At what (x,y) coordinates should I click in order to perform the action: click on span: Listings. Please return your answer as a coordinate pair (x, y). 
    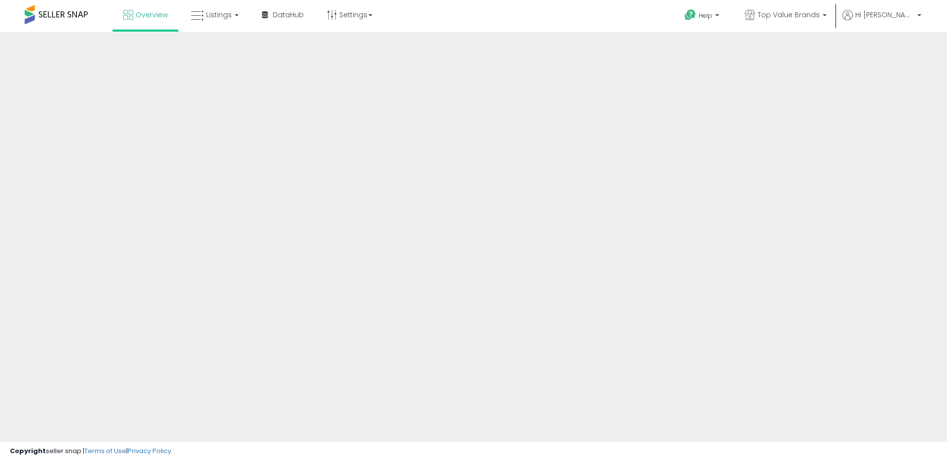
    Looking at the image, I should click on (219, 15).